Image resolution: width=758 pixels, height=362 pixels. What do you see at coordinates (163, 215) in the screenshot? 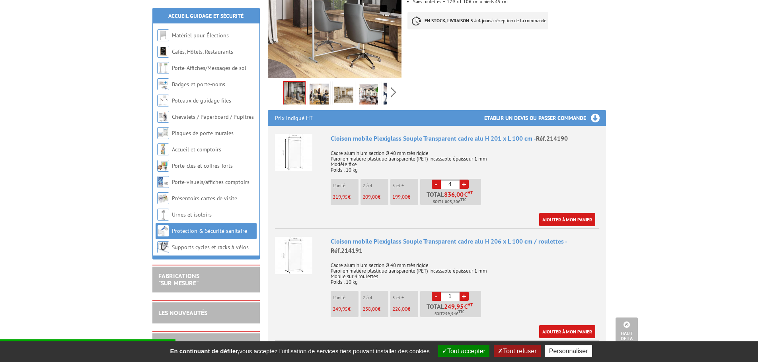
I see `img: Urnes et isoloirs` at bounding box center [163, 215].